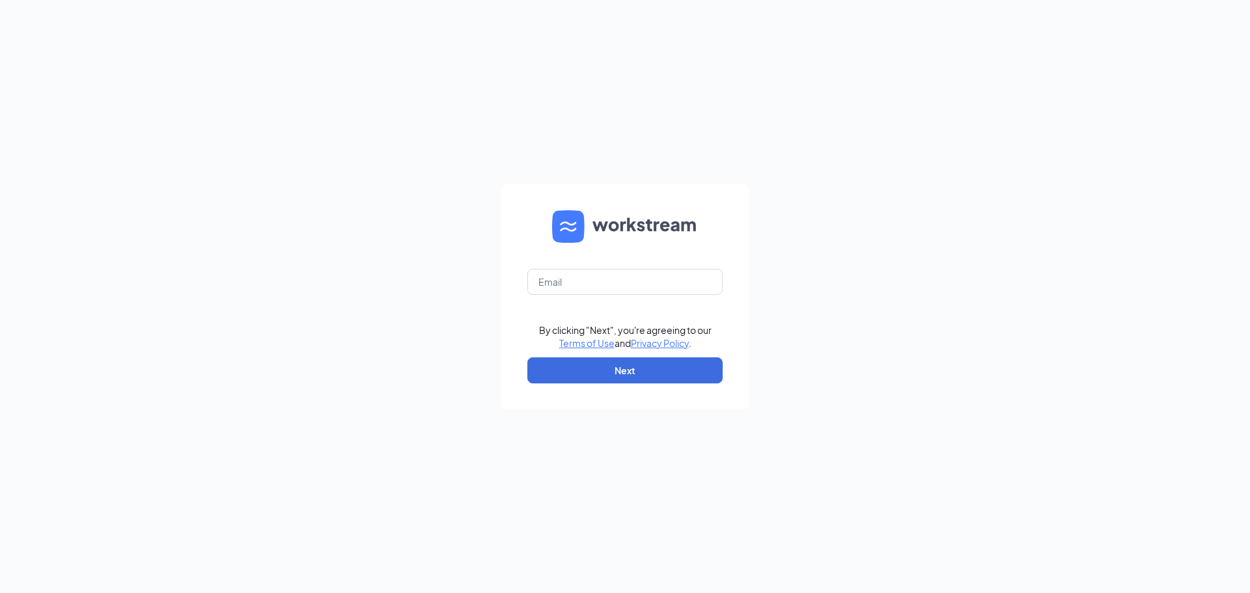 The height and width of the screenshot is (593, 1250). Describe the element at coordinates (625, 337) in the screenshot. I see `div: By clicking "Next", you're agreeing to our and .` at that location.